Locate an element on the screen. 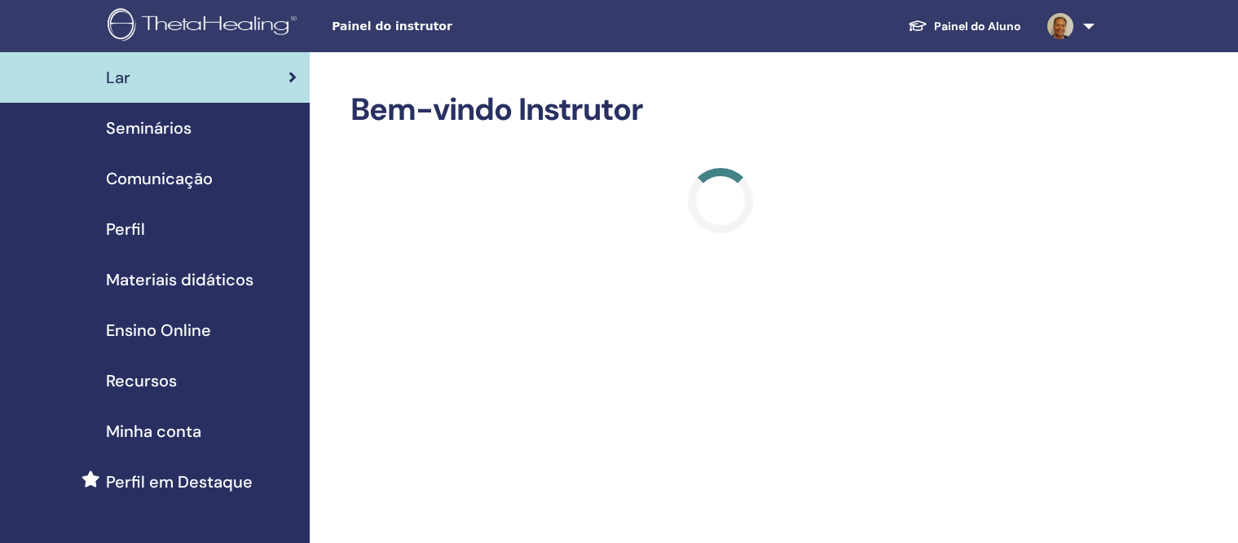  font: Seminários is located at coordinates (148, 128).